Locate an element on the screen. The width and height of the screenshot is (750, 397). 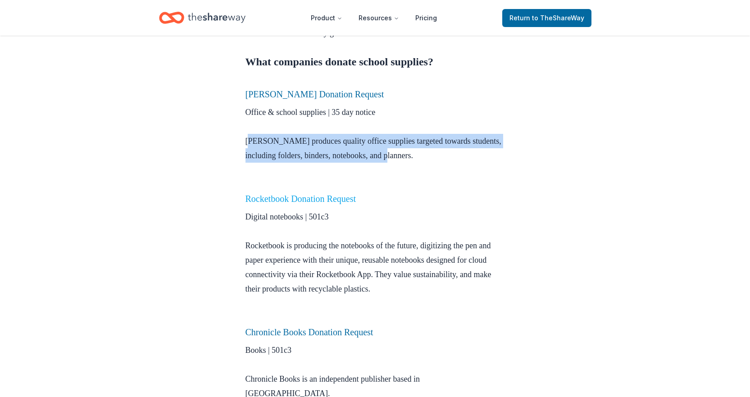
h2: What companies donate school supplies? is located at coordinates (375, 69).